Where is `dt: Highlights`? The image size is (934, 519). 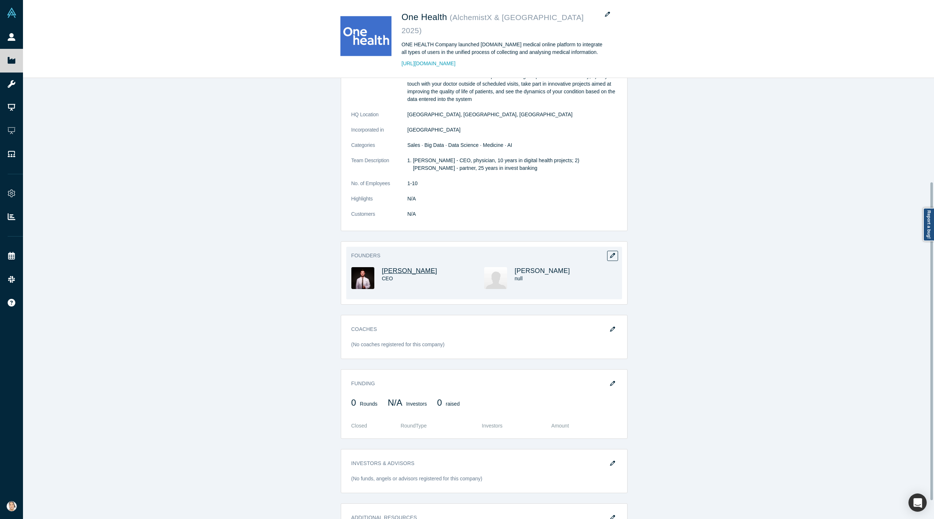
dt: Highlights is located at coordinates (379, 203).